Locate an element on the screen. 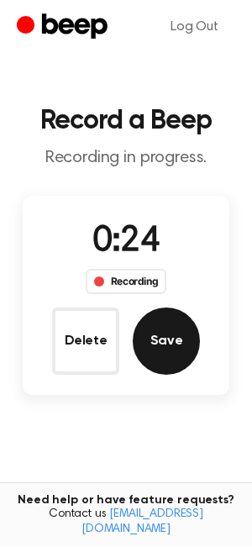 The height and width of the screenshot is (547, 252). span: 0:24 is located at coordinates (126, 242).